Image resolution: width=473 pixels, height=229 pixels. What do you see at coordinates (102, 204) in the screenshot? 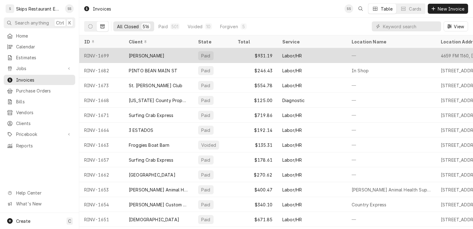
I see `div: RINV-1654` at bounding box center [102, 204].